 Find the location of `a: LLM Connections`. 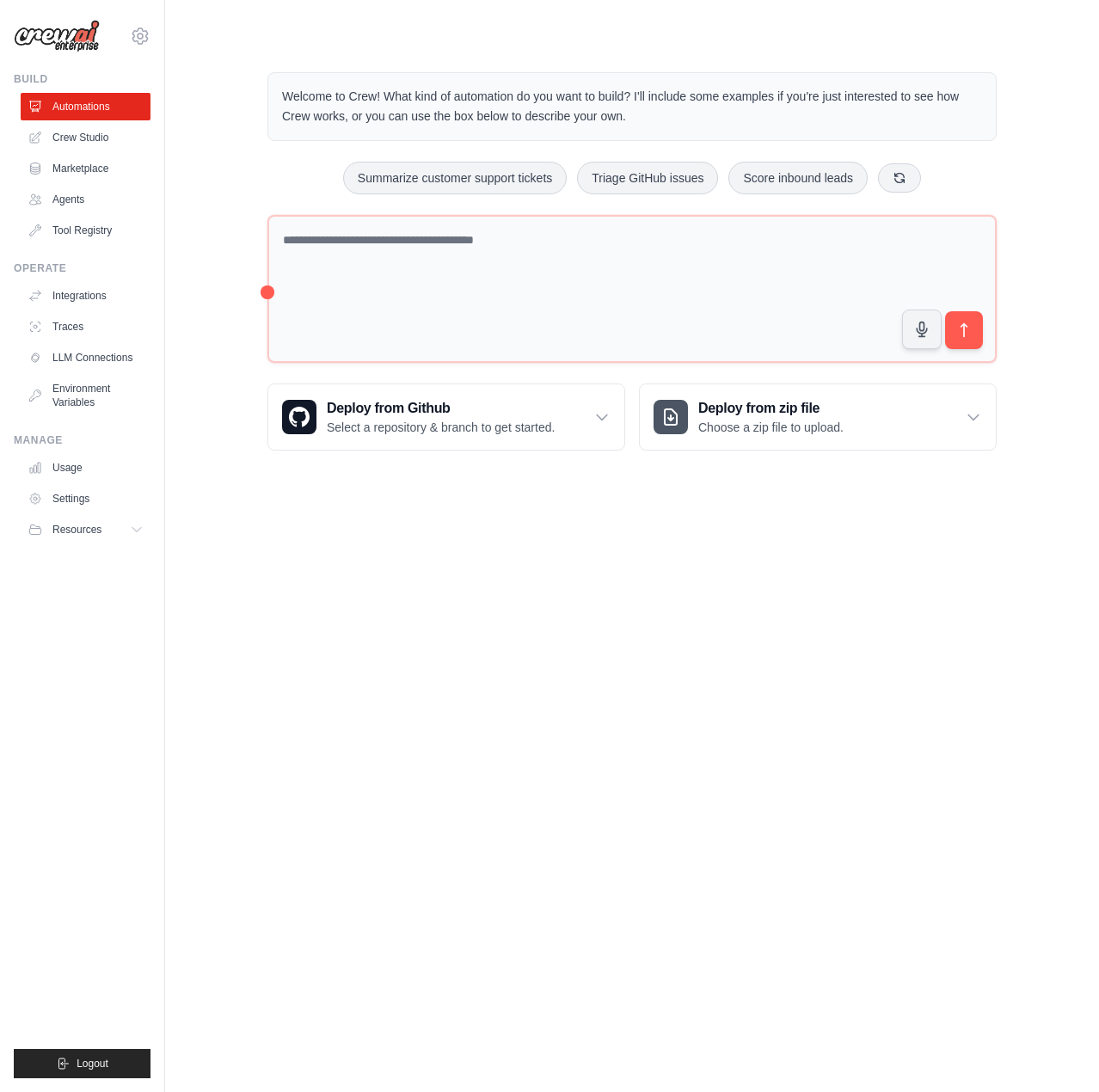

a: LLM Connections is located at coordinates (86, 358).